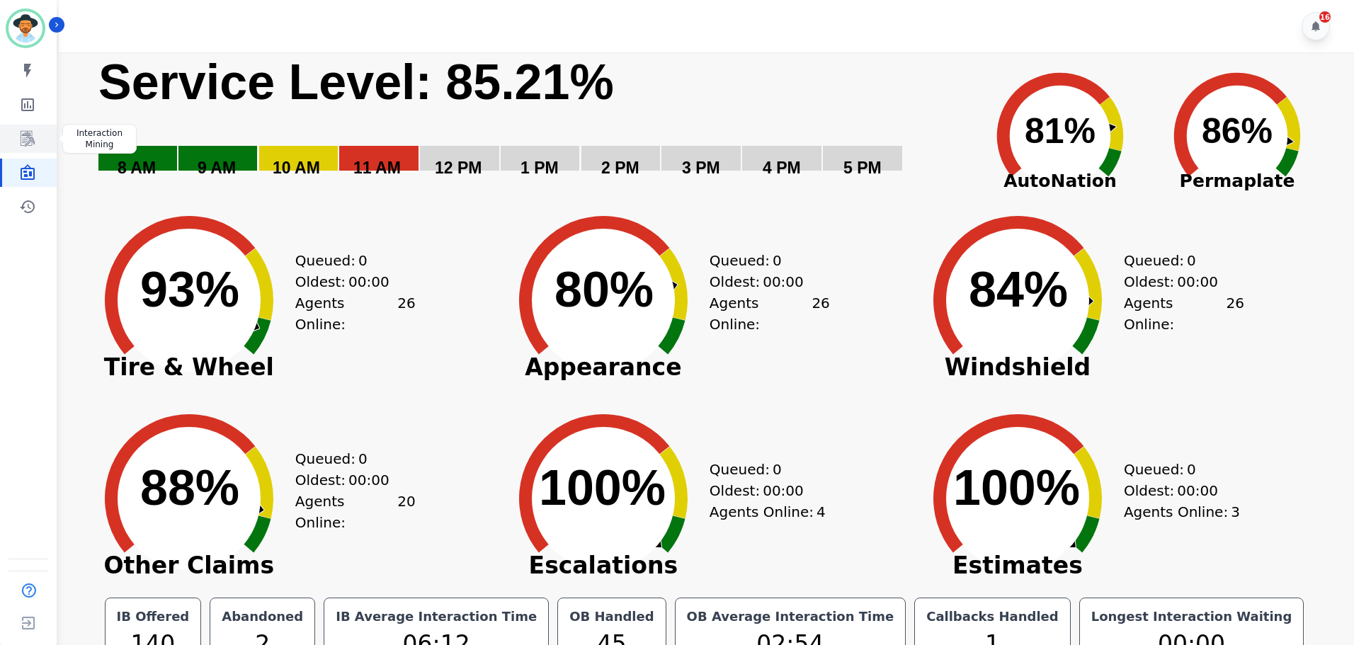 The height and width of the screenshot is (645, 1354). What do you see at coordinates (1237, 181) in the screenshot?
I see `span: Permaplate` at bounding box center [1237, 181].